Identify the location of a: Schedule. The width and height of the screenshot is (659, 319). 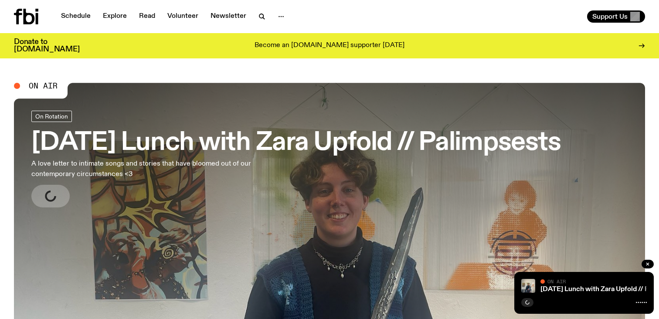
(76, 17).